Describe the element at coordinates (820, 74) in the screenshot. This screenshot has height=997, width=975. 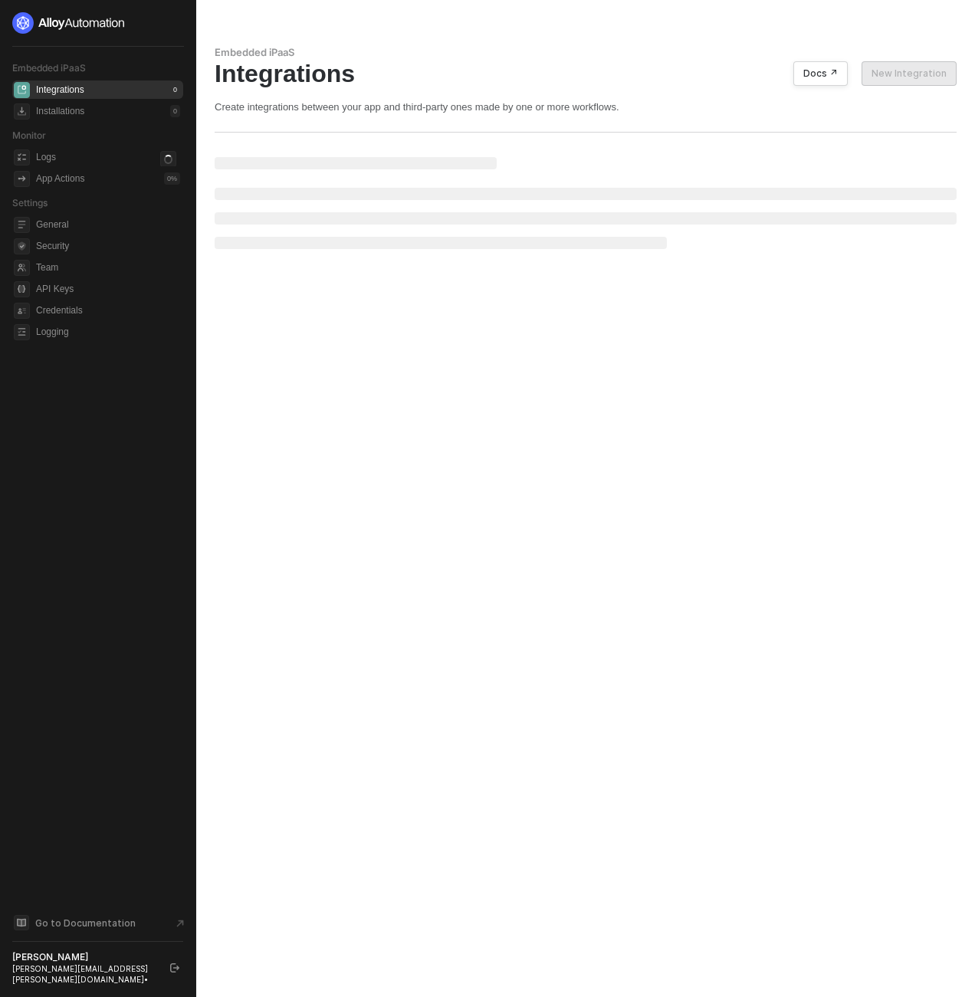
I see `div: Docs ↗` at that location.